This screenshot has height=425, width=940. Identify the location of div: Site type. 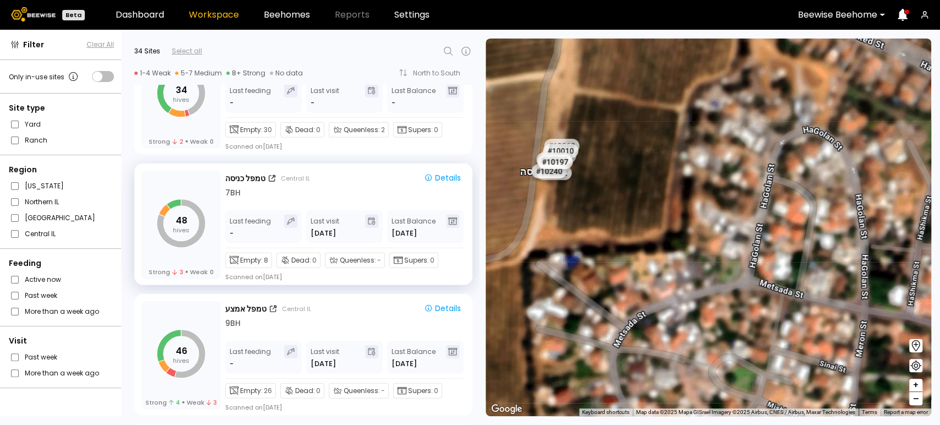
(61, 108).